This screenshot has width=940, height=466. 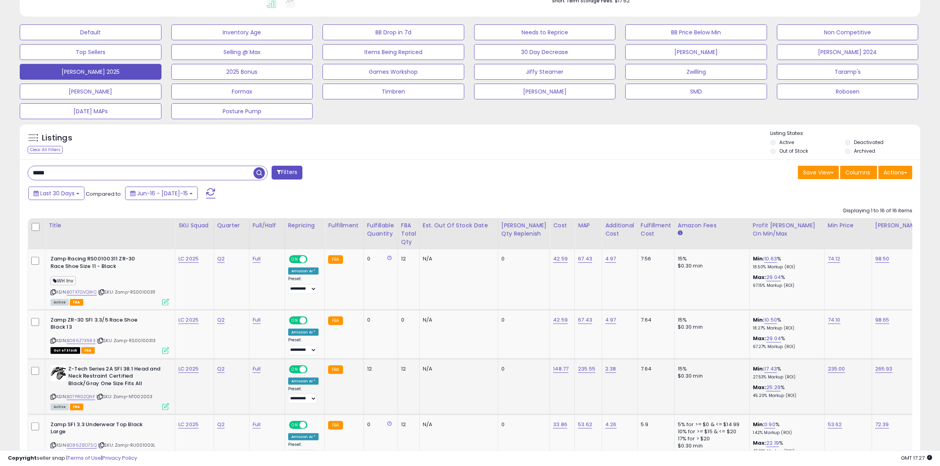 I want to click on div: Repricing, so click(x=305, y=225).